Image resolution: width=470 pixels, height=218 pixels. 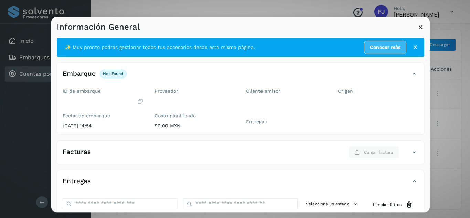 I want to click on label: Entregas, so click(x=286, y=121).